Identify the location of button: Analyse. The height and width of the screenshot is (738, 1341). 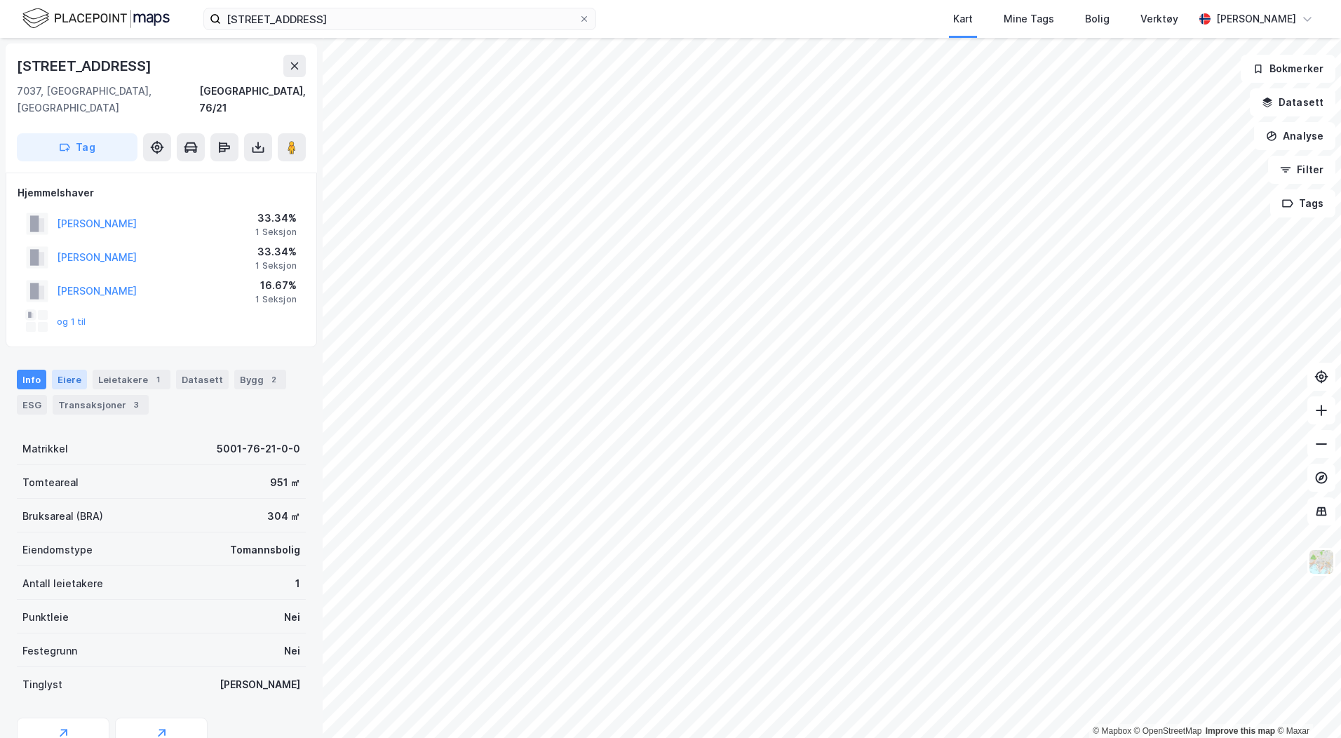
(1295, 136).